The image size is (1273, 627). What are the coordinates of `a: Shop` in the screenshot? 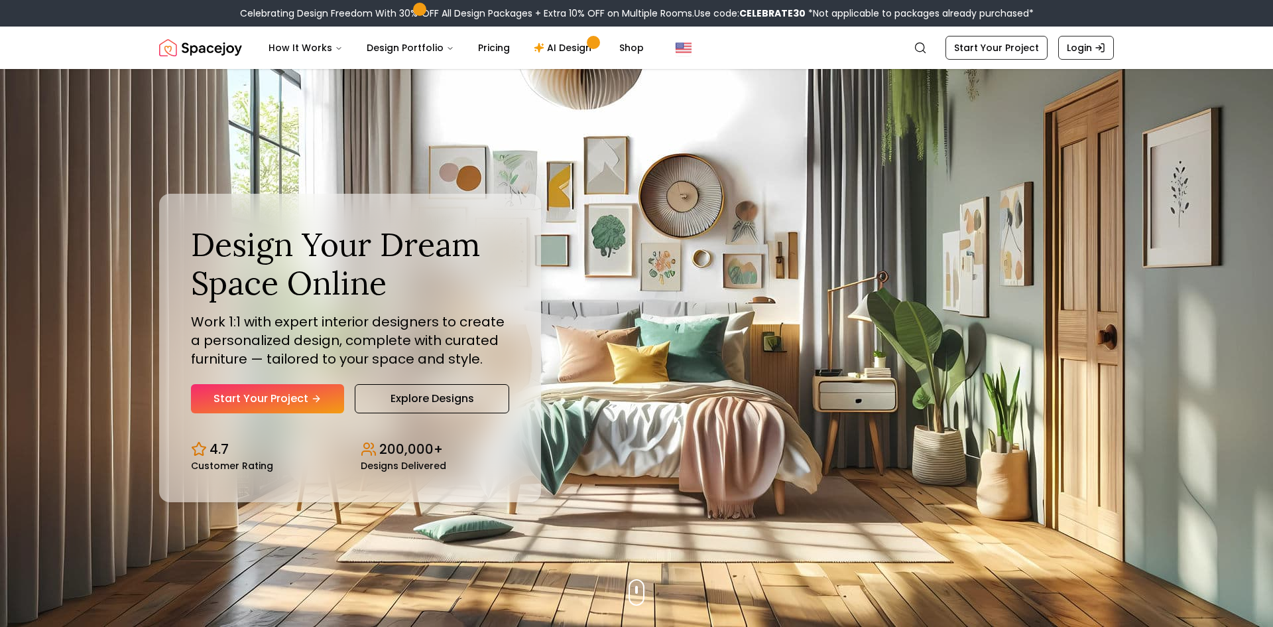 It's located at (631, 48).